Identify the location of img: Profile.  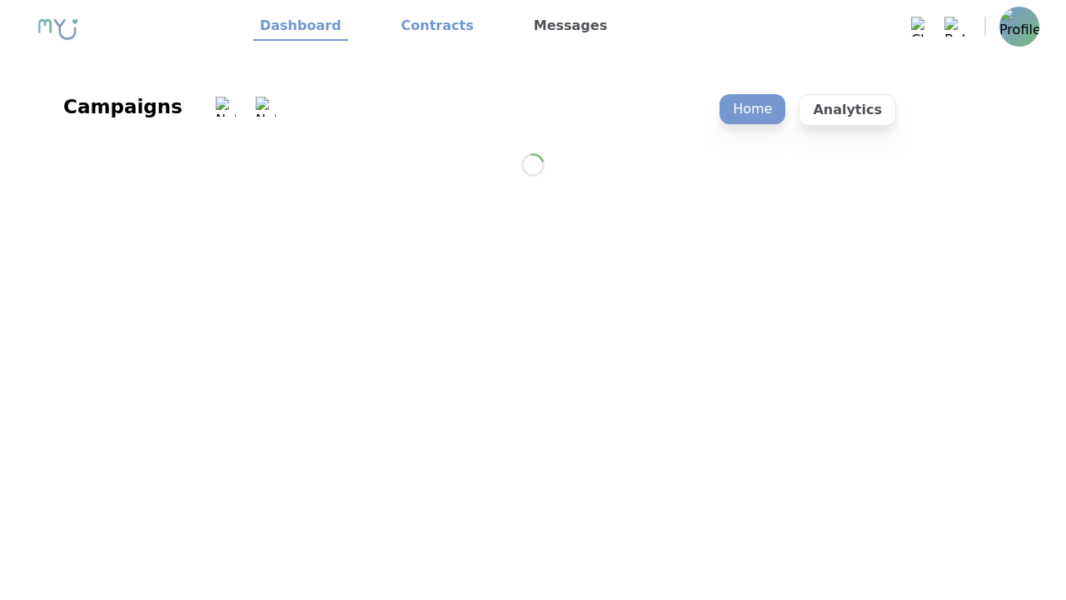
(1020, 27).